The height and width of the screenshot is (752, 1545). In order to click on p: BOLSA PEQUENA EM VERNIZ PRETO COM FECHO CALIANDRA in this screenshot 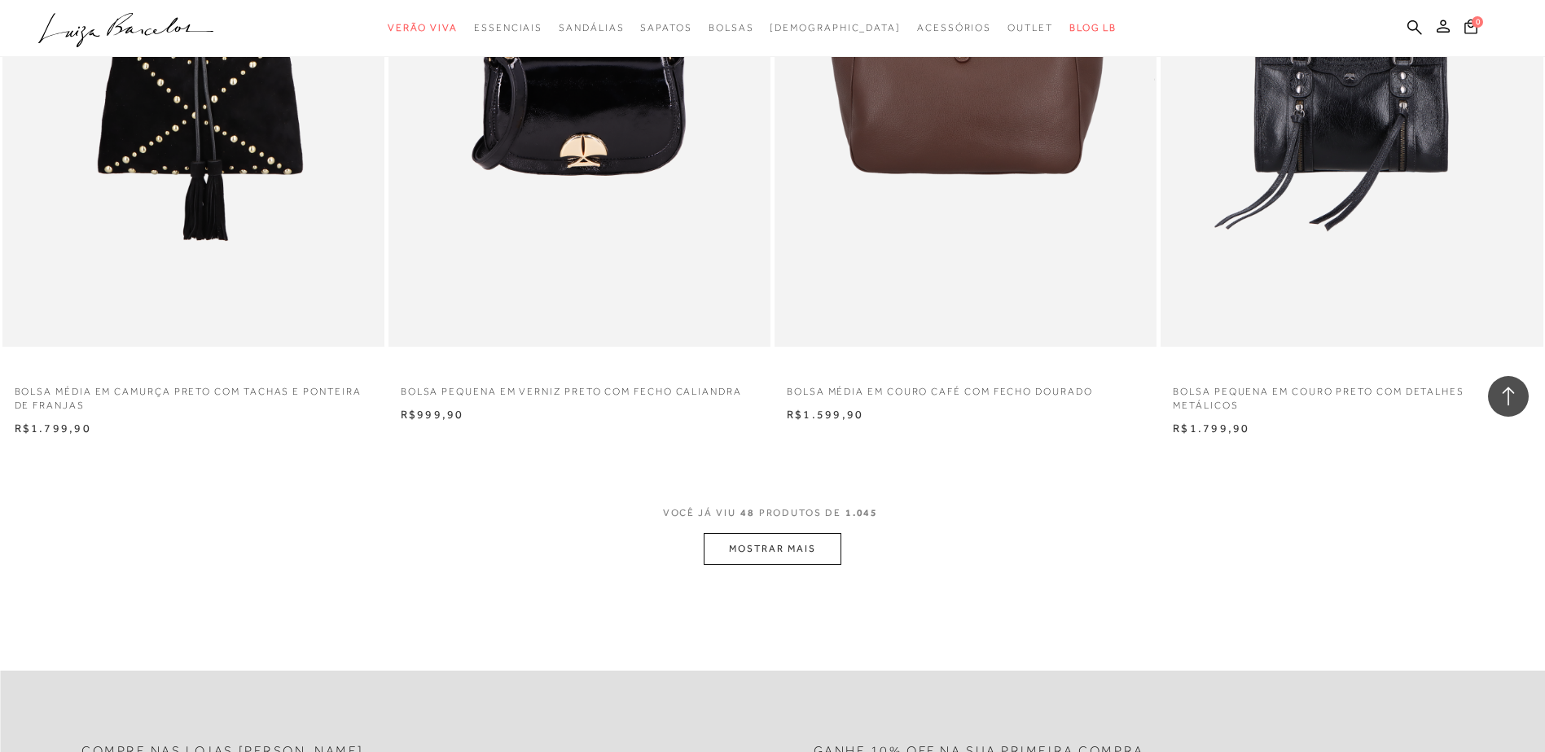, I will do `click(579, 387)`.